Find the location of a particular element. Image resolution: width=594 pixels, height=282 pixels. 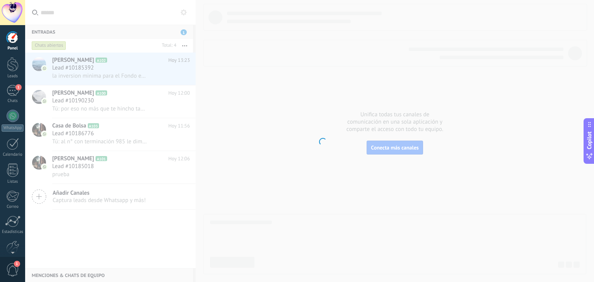

span: Copilot is located at coordinates (589, 141).